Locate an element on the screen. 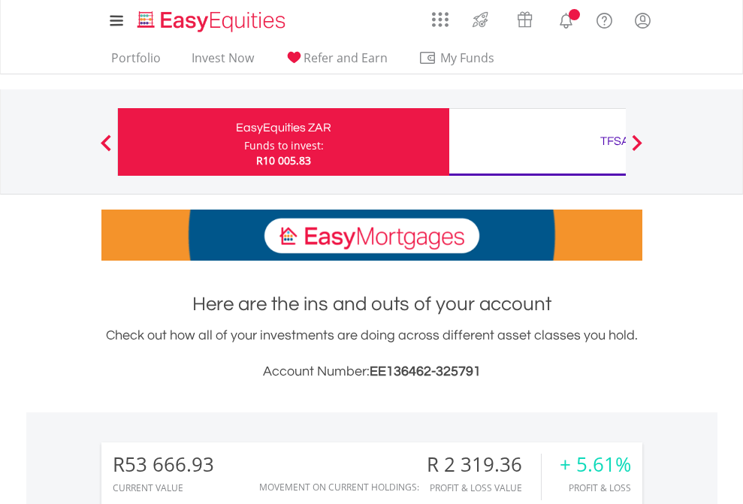 The image size is (743, 504). a: Refer and Earn is located at coordinates (336, 62).